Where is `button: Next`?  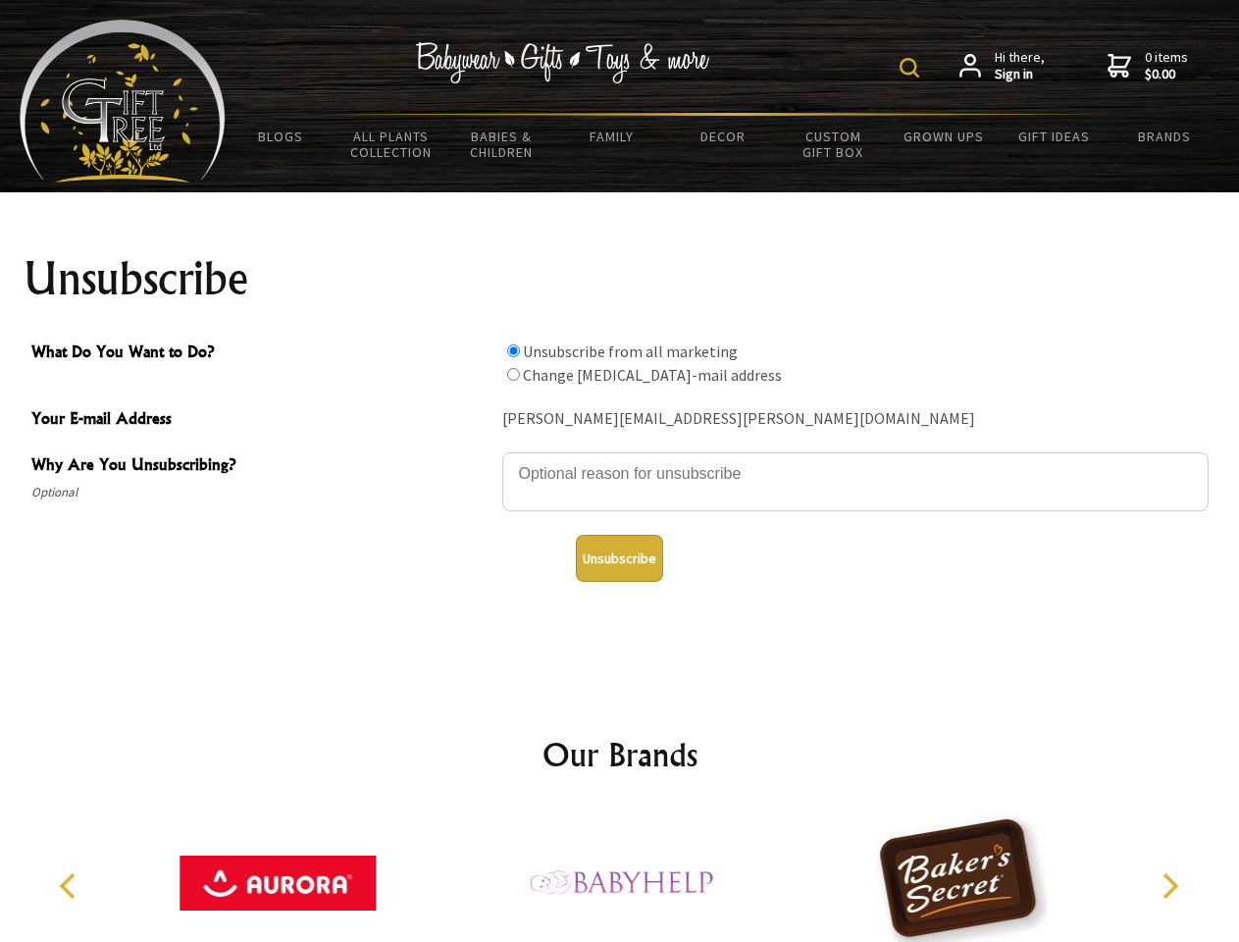 button: Next is located at coordinates (1169, 886).